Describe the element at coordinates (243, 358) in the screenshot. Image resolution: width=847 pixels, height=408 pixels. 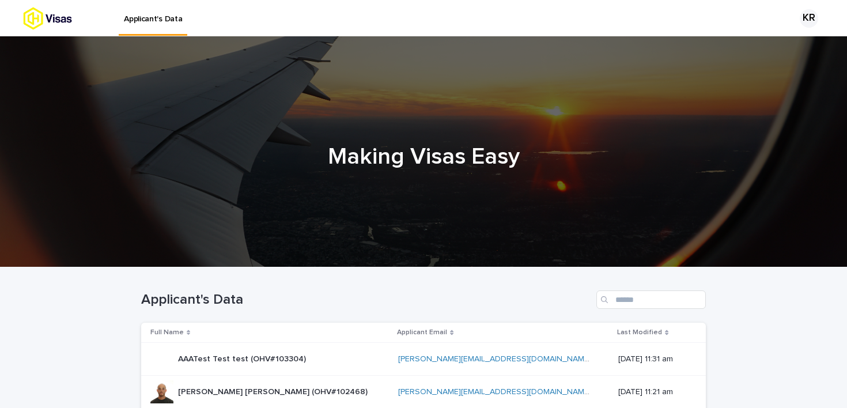
I see `p: AAATest Test test (OHV#103304)` at that location.